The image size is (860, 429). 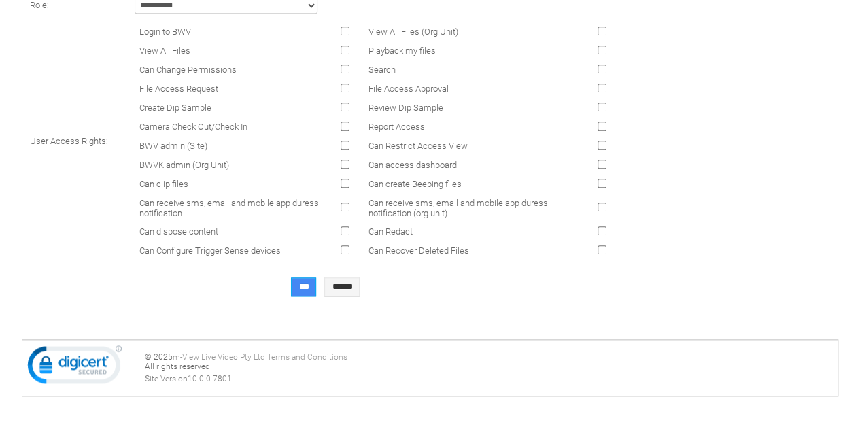 What do you see at coordinates (165, 50) in the screenshot?
I see `span: View All Files` at bounding box center [165, 50].